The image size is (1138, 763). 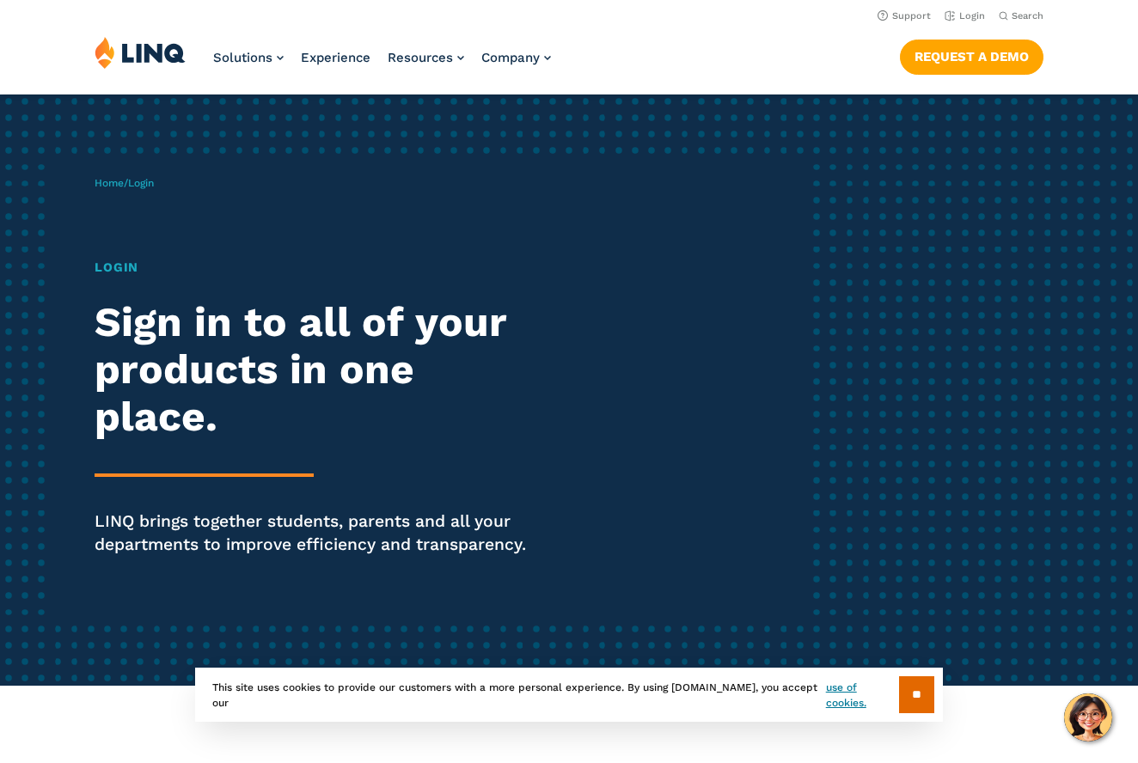 I want to click on a: Login, so click(x=964, y=15).